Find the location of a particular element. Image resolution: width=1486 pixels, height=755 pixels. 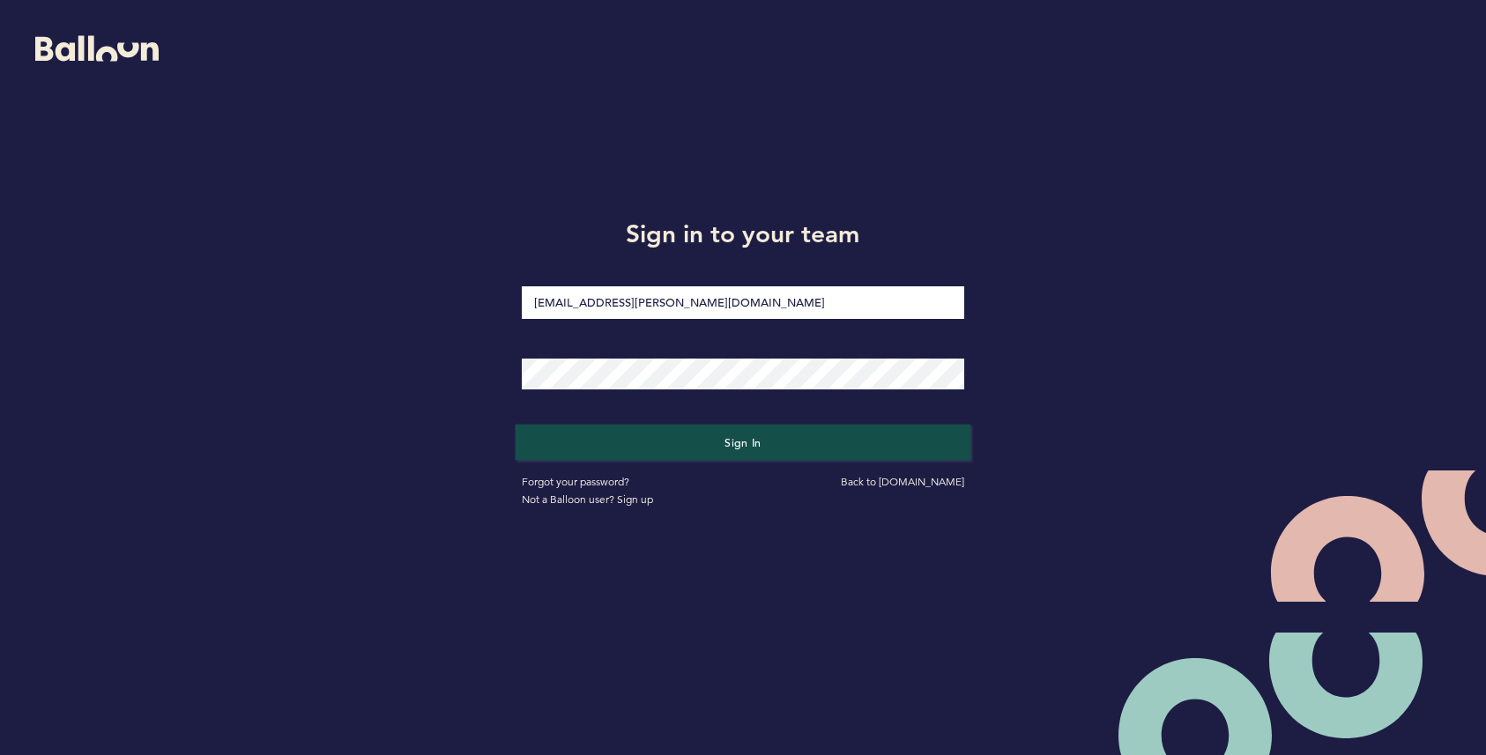

span: Sign in is located at coordinates (743, 442).